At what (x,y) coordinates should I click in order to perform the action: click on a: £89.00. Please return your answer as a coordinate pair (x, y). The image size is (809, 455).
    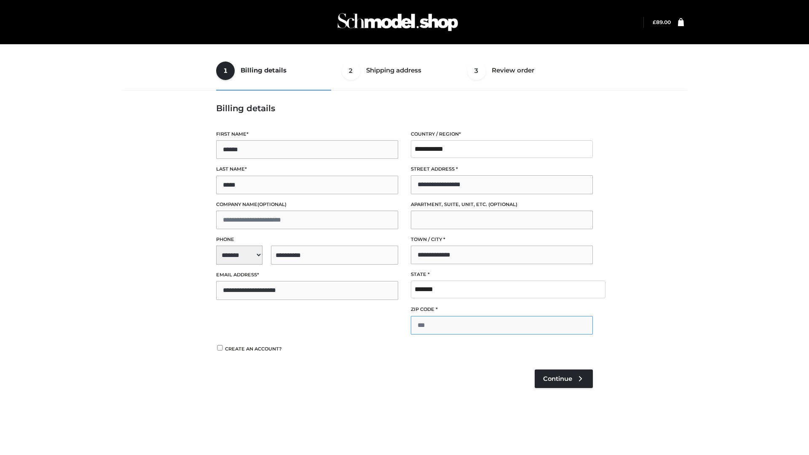
    Looking at the image, I should click on (661, 22).